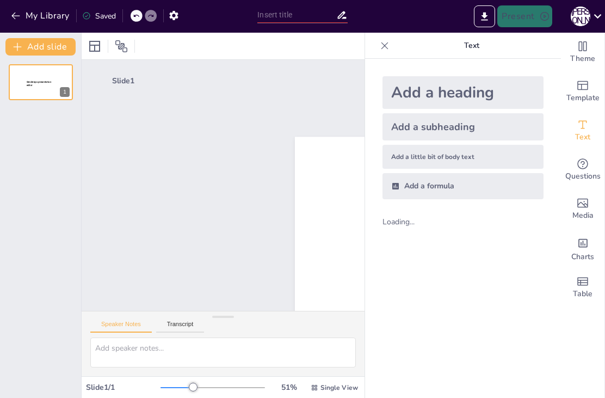 This screenshot has width=605, height=398. Describe the element at coordinates (463, 127) in the screenshot. I see `div: Add a subheading` at that location.